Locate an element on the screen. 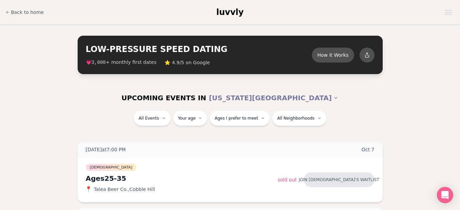  span: 3,000 is located at coordinates (99, 63).